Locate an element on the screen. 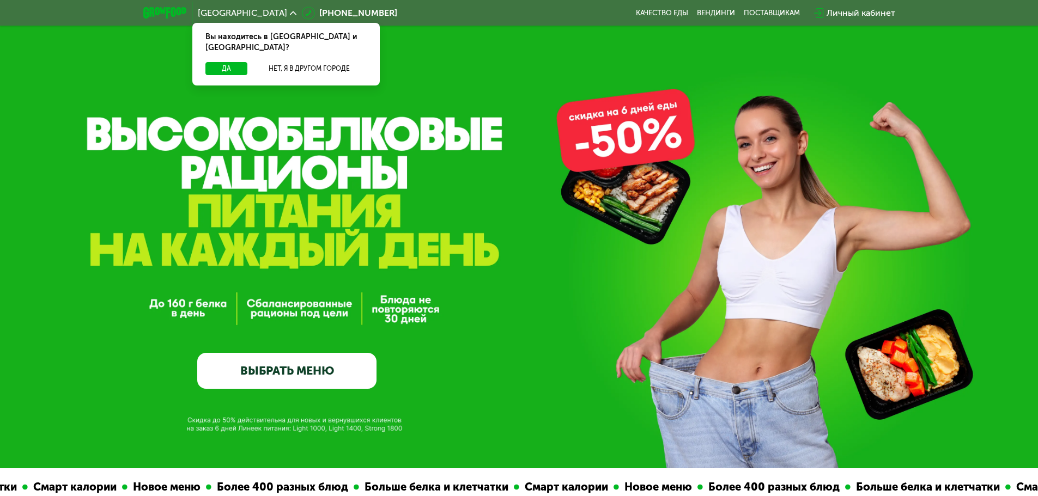 This screenshot has width=1038, height=496. button: Да is located at coordinates (226, 69).